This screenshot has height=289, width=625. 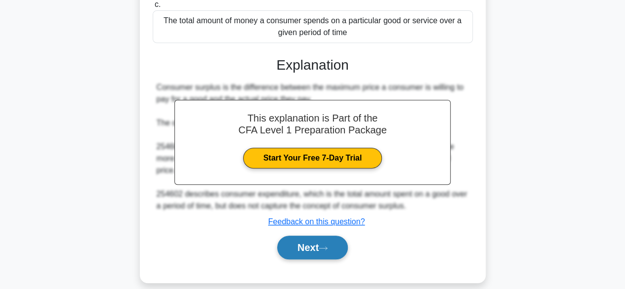 I want to click on div: The total amount of money a consumer spends on a particular good or service over a given period o..., so click(x=313, y=27).